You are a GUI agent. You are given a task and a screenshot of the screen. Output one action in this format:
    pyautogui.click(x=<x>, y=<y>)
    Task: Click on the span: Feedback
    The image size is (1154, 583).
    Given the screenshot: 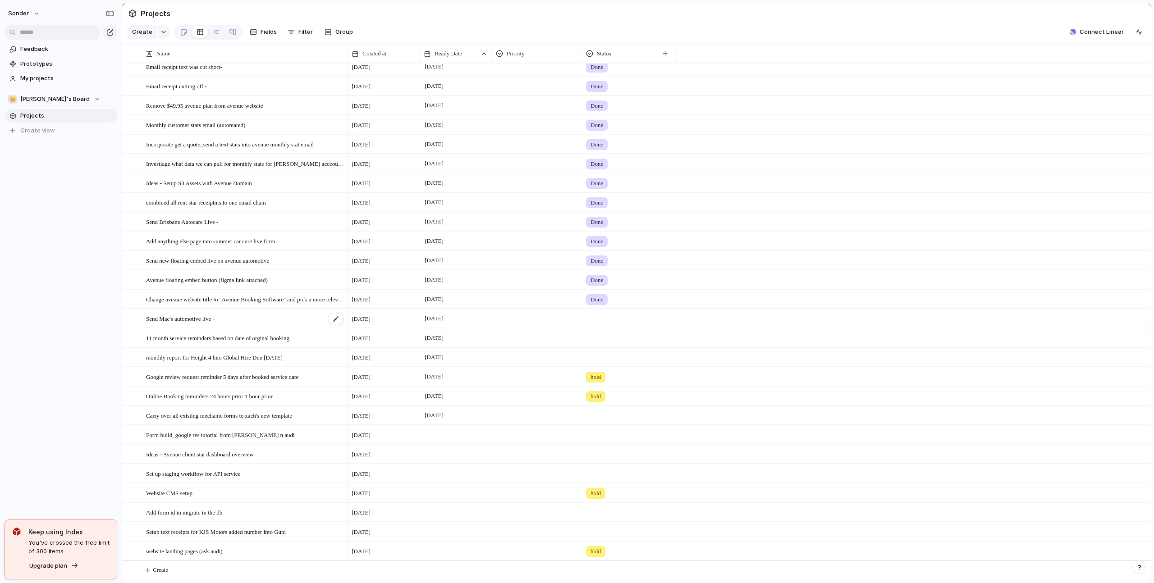 What is the action you would take?
    pyautogui.click(x=67, y=49)
    